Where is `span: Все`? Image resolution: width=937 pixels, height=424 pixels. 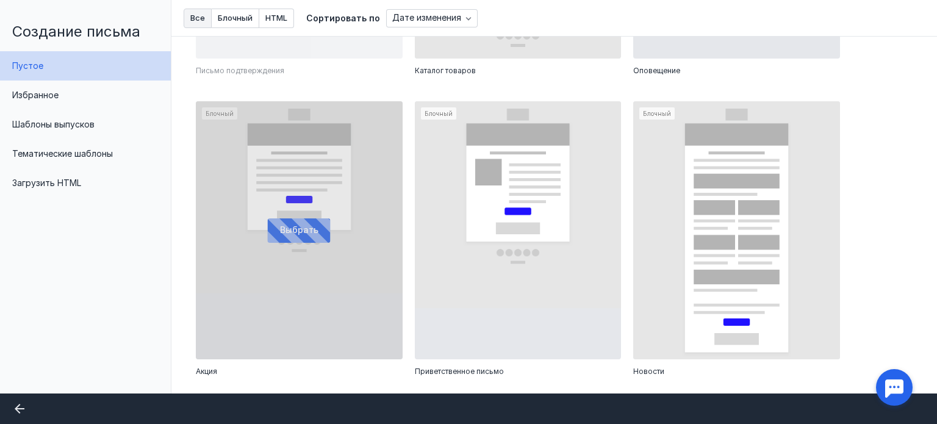
span: Все is located at coordinates (198, 18).